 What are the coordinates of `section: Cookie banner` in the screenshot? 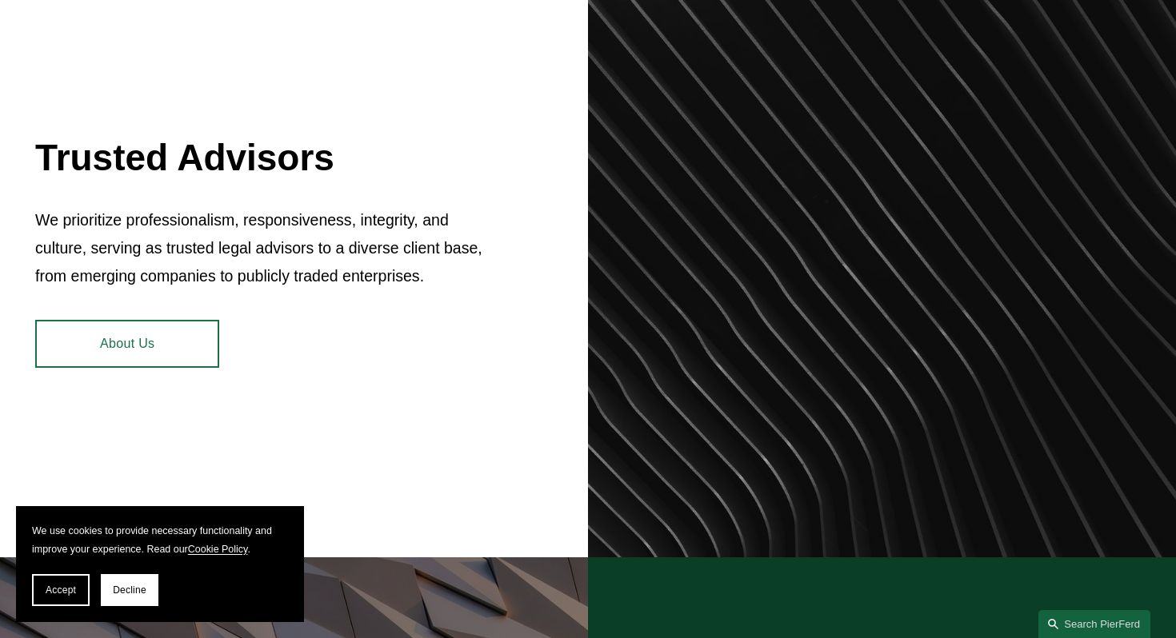 It's located at (160, 564).